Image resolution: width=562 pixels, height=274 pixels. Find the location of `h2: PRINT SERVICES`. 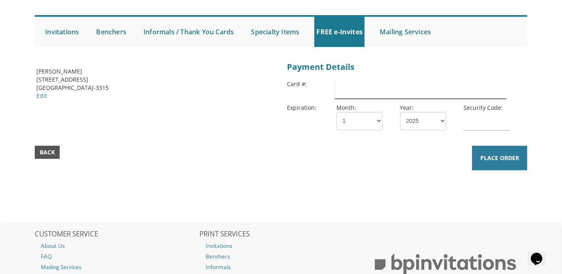

h2: PRINT SERVICES is located at coordinates (281, 235).